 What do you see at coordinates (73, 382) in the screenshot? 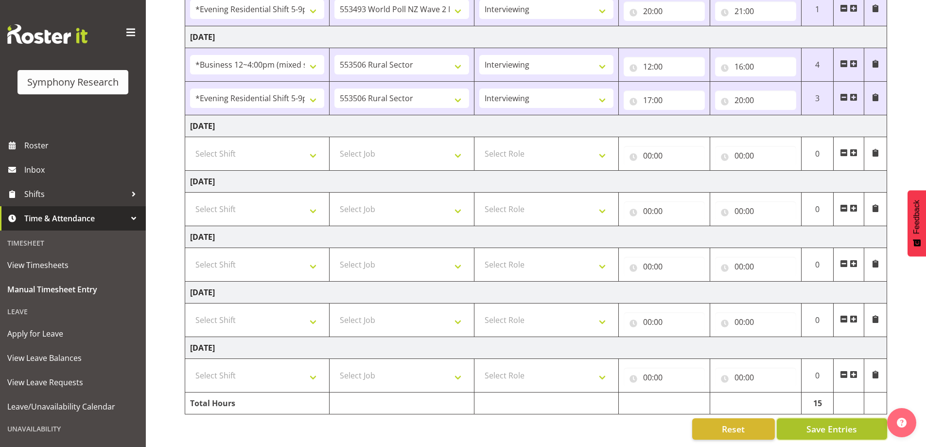
I see `span: View Leave Requests` at bounding box center [73, 382].